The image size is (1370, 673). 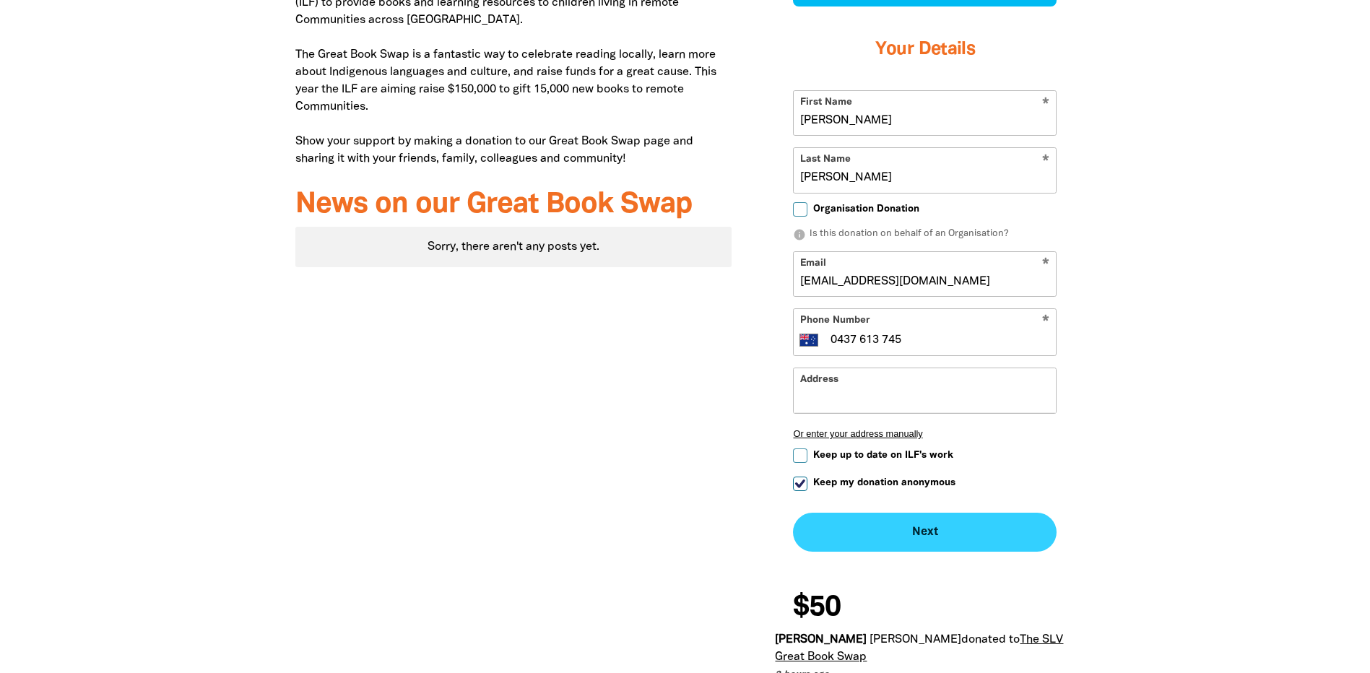 I want to click on i: Required, so click(x=1046, y=321).